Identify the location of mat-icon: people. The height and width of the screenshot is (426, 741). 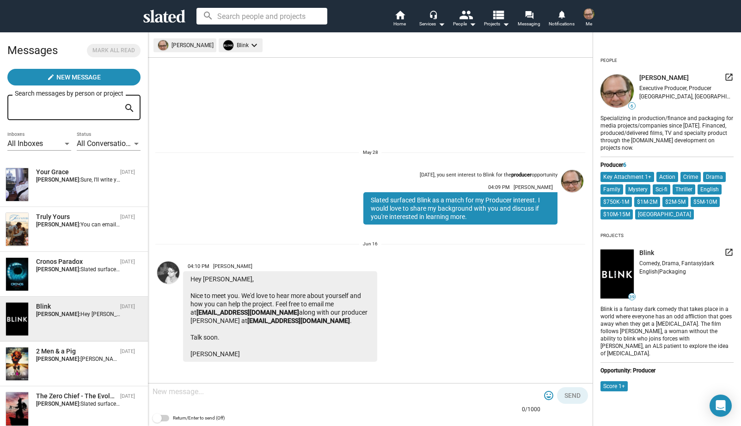
(465, 14).